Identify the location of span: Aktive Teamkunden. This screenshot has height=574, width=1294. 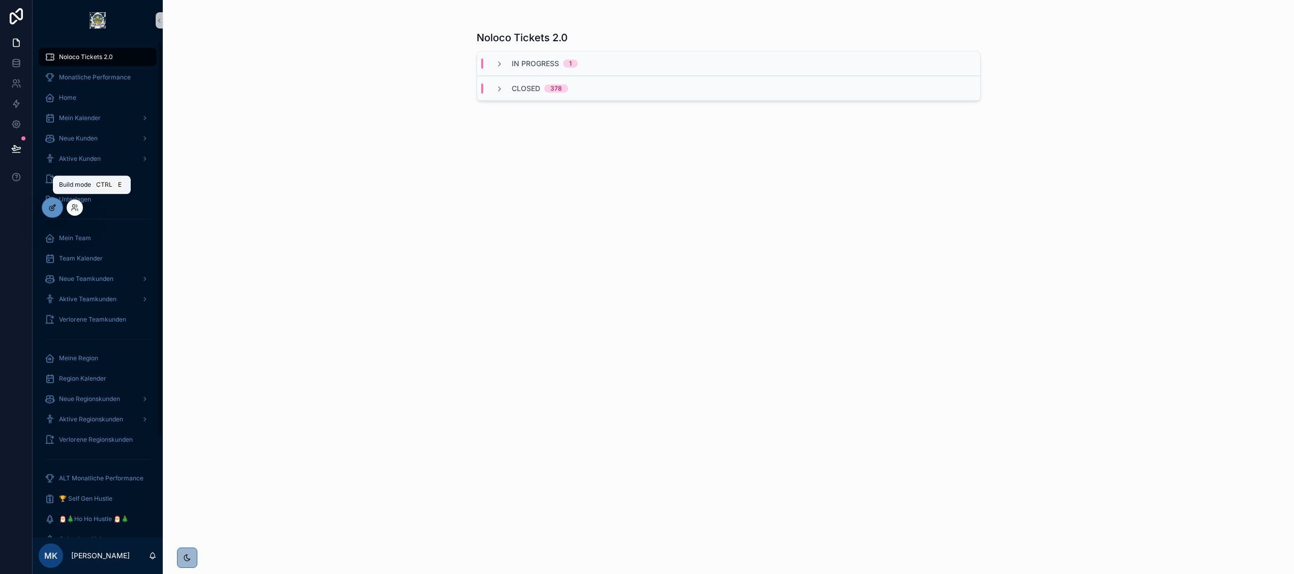
(87, 299).